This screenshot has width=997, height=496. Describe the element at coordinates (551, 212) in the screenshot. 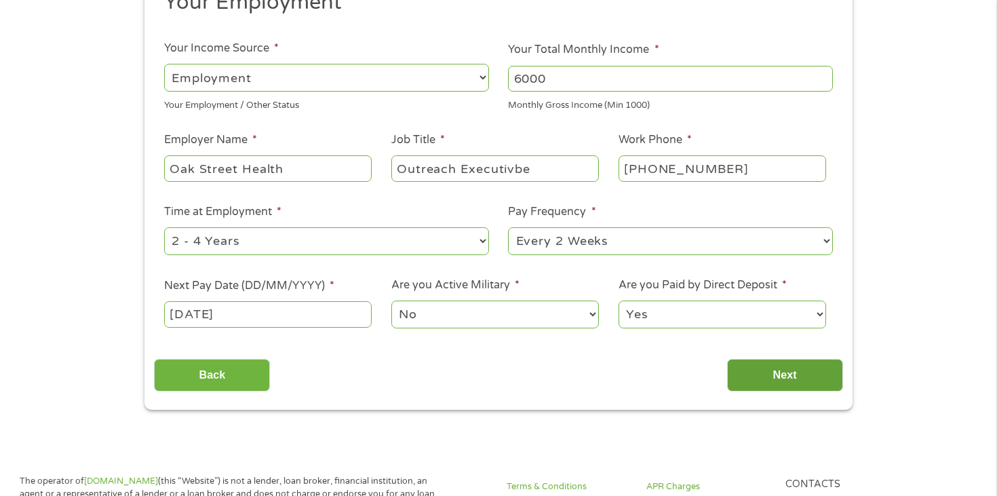

I see `label: Pay Frequency` at that location.